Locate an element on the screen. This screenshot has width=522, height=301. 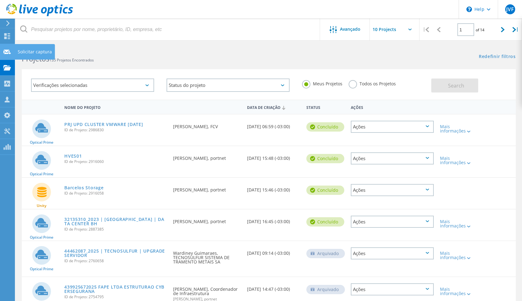
div: Wardiney Guimaraes, TECNOSULFUR SISTEMA DE TRAMENTO METAIS SA is located at coordinates (207, 256).